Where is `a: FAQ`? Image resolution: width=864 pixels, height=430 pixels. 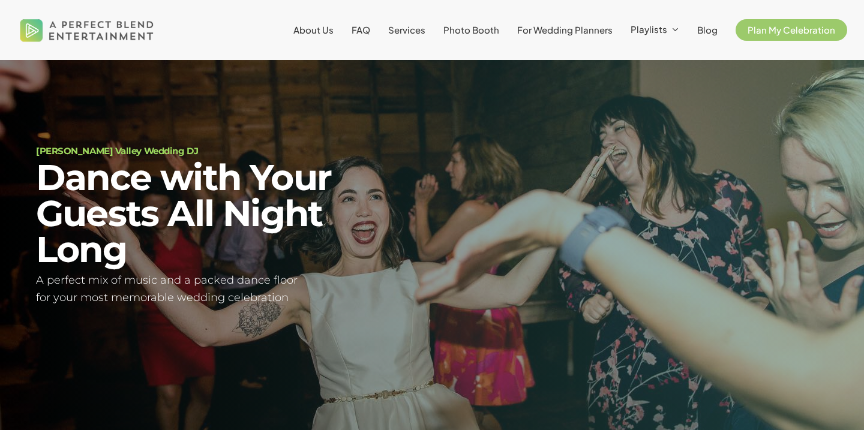 a: FAQ is located at coordinates (361, 30).